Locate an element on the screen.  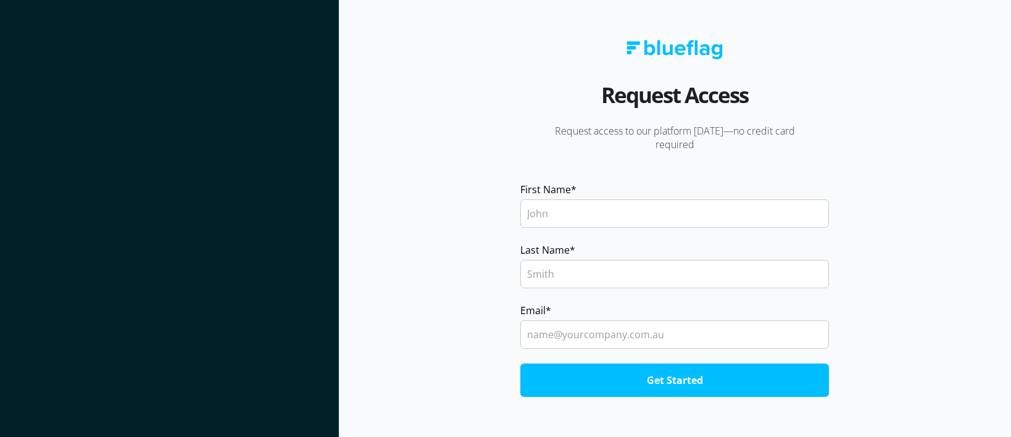
input: John is located at coordinates (674, 214).